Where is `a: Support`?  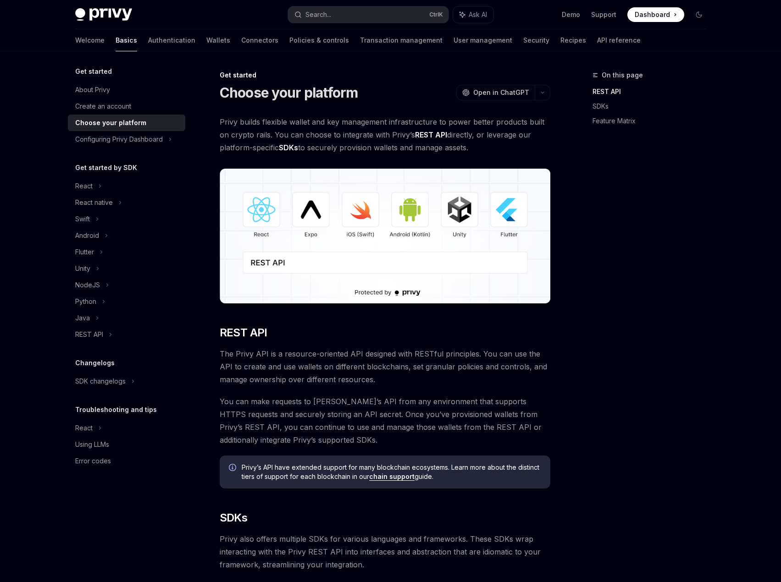 a: Support is located at coordinates (603, 15).